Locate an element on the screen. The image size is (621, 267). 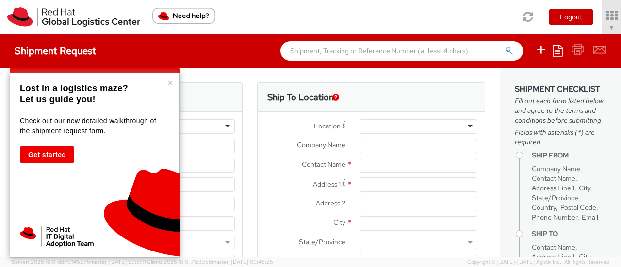
span: Server: 2025.18.0-dd719145275 is located at coordinates (79, 262).